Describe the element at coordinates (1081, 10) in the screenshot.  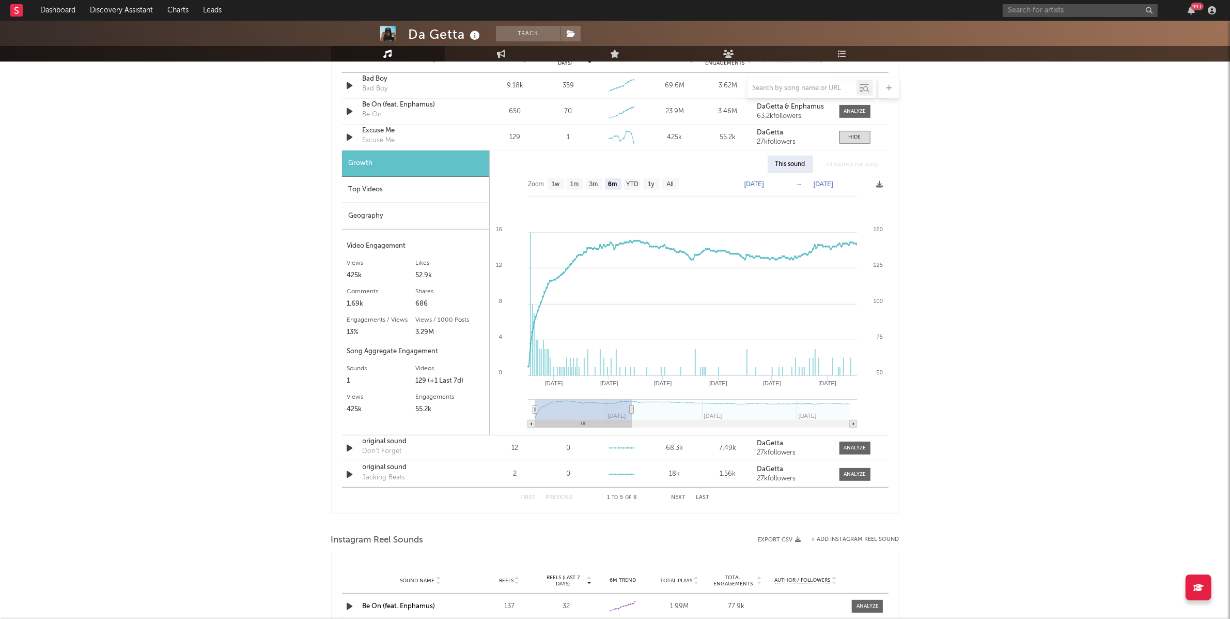
I see `input: Search for artists` at that location.